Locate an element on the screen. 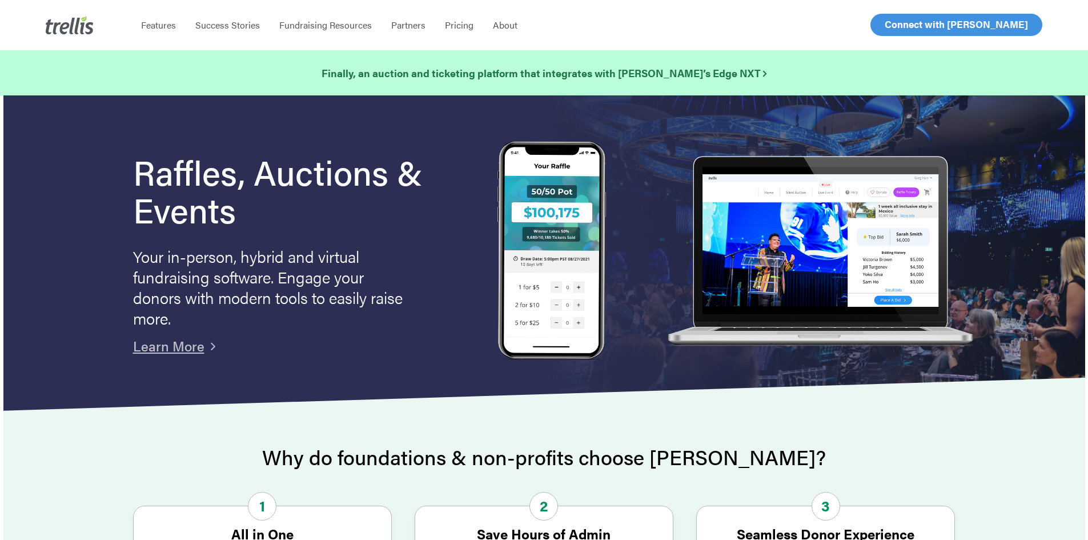 This screenshot has height=540, width=1088. span: Fundraising Resources is located at coordinates (325, 25).